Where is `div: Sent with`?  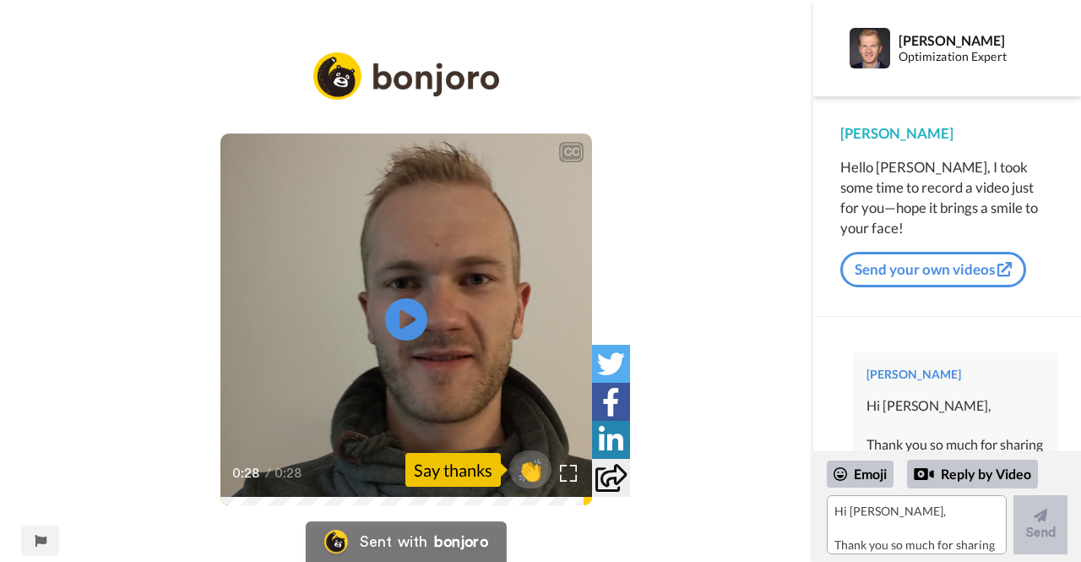 div: Sent with is located at coordinates (394, 541).